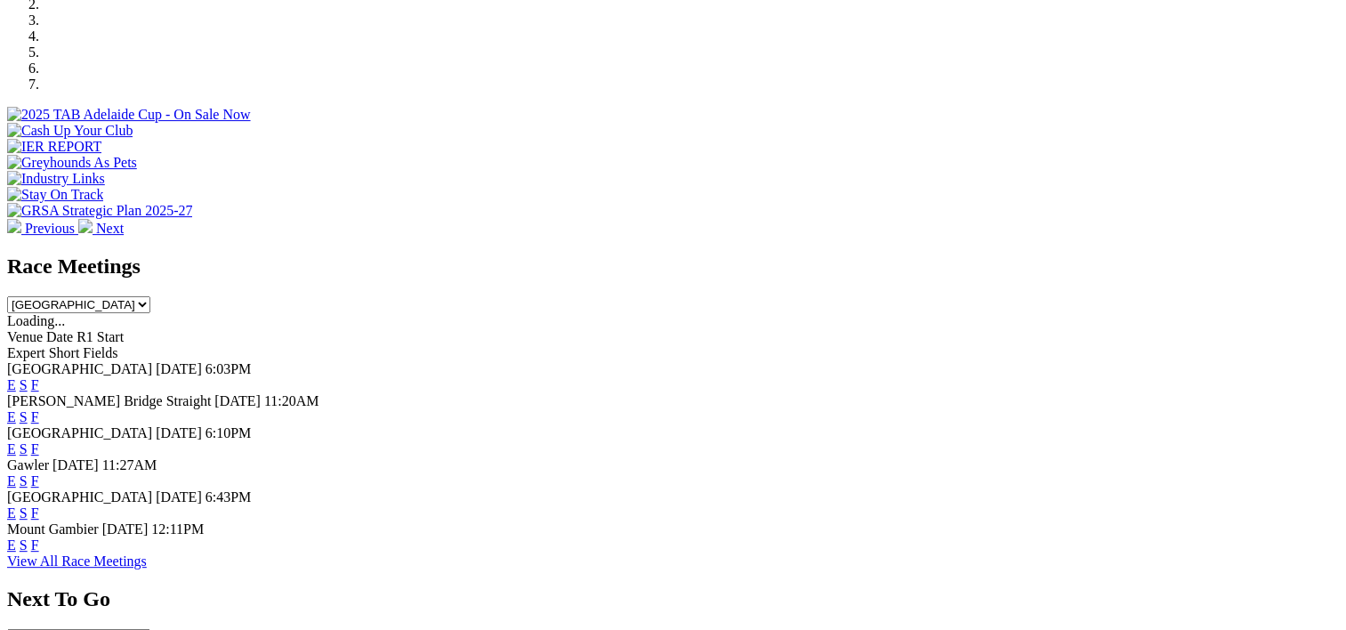 This screenshot has height=630, width=1346. Describe the element at coordinates (229, 368) in the screenshot. I see `span: 6:03PM` at that location.